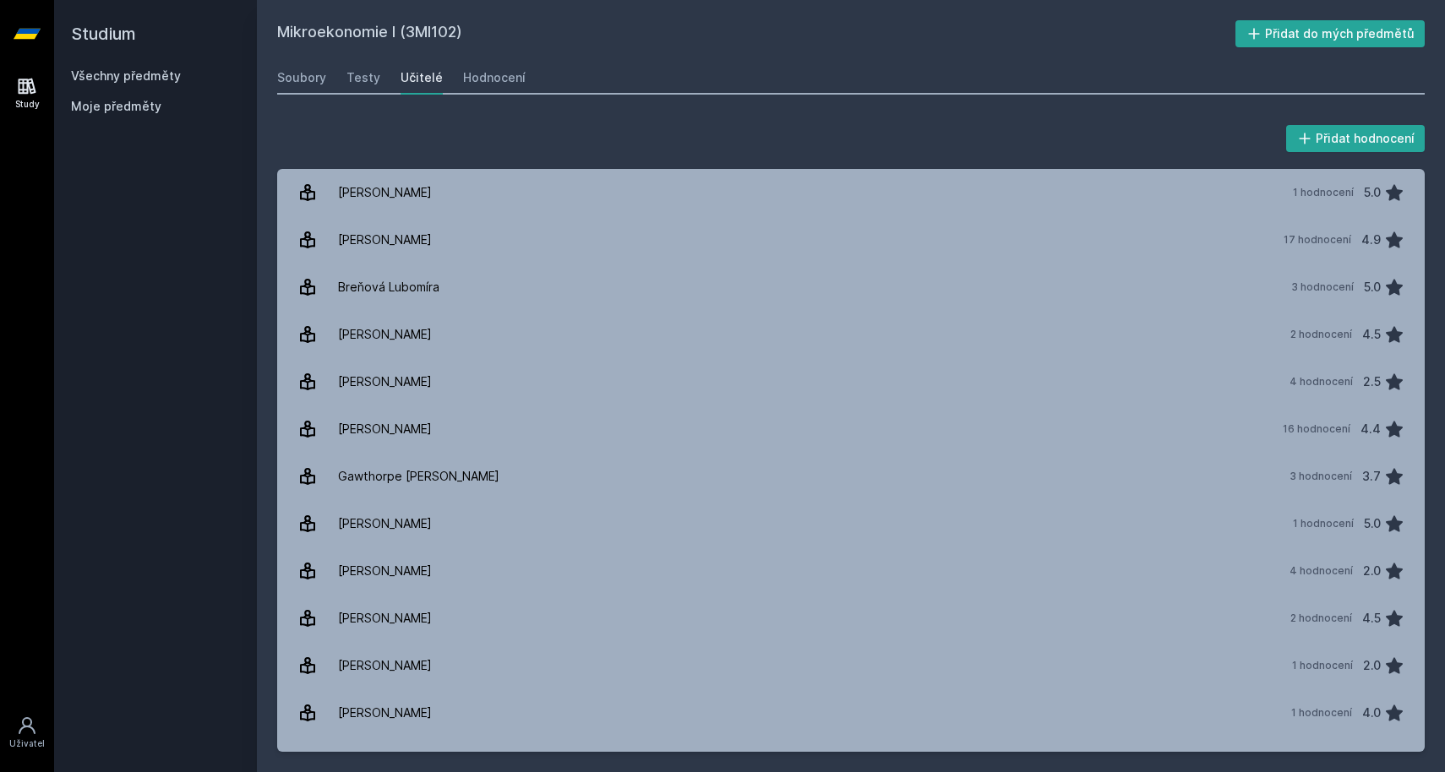  What do you see at coordinates (363, 78) in the screenshot?
I see `a: Testy` at bounding box center [363, 78].